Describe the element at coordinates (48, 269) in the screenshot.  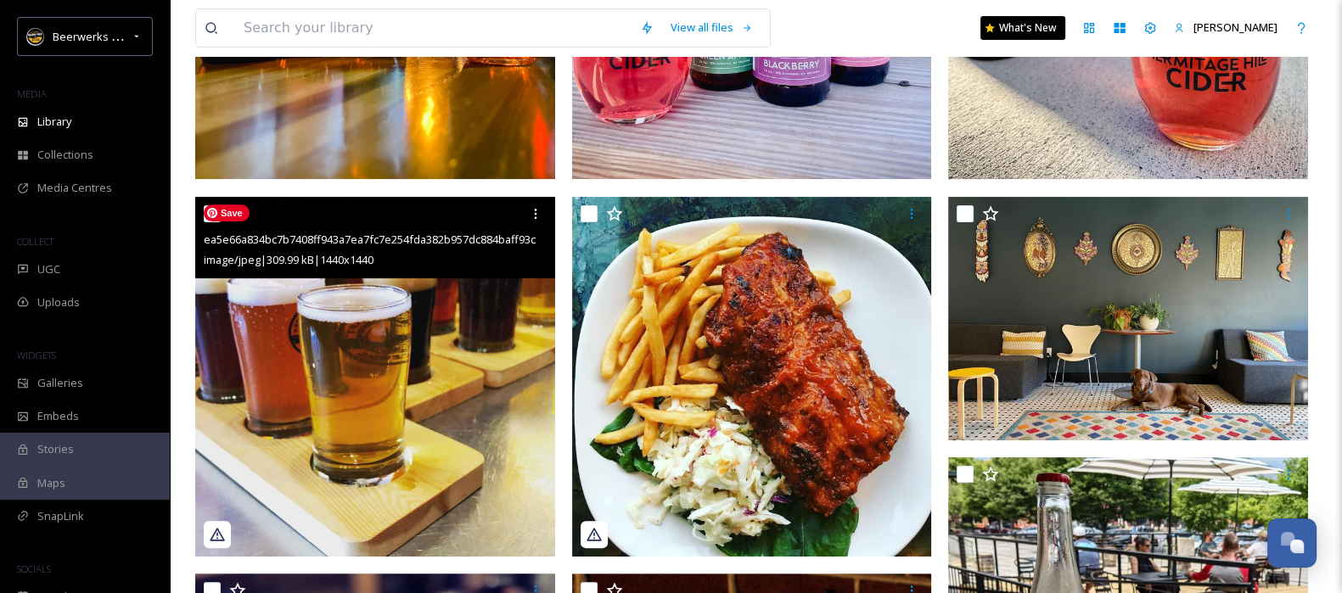
I see `span: UGC` at that location.